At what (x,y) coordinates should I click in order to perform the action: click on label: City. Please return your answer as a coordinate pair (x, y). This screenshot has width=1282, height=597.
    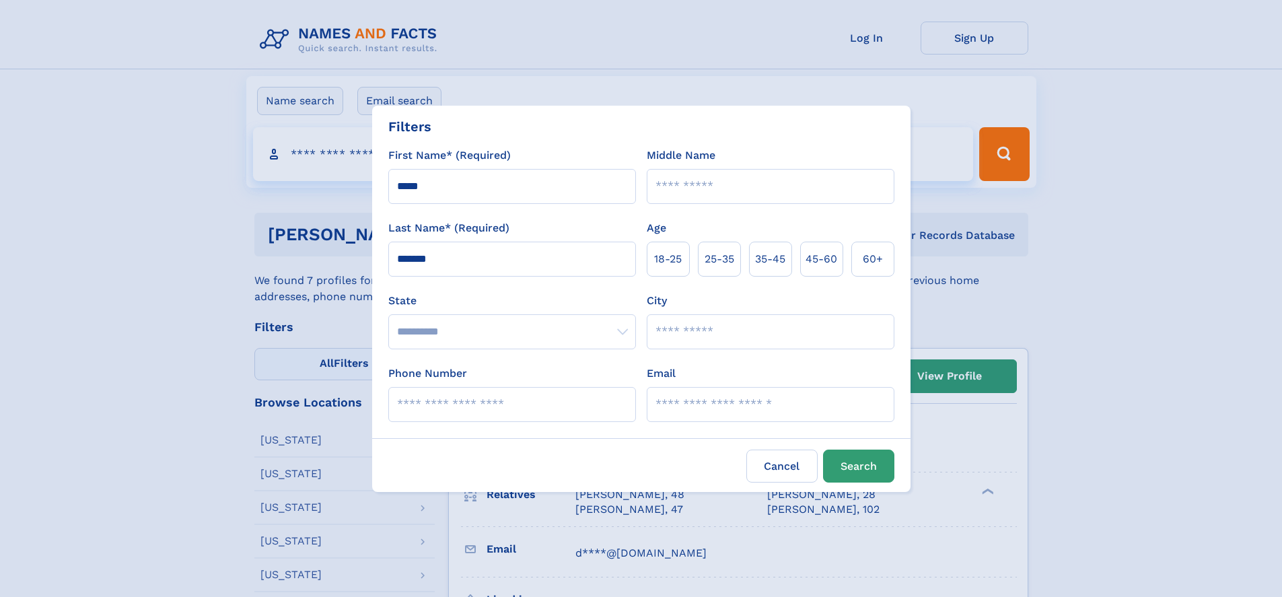
    Looking at the image, I should click on (657, 301).